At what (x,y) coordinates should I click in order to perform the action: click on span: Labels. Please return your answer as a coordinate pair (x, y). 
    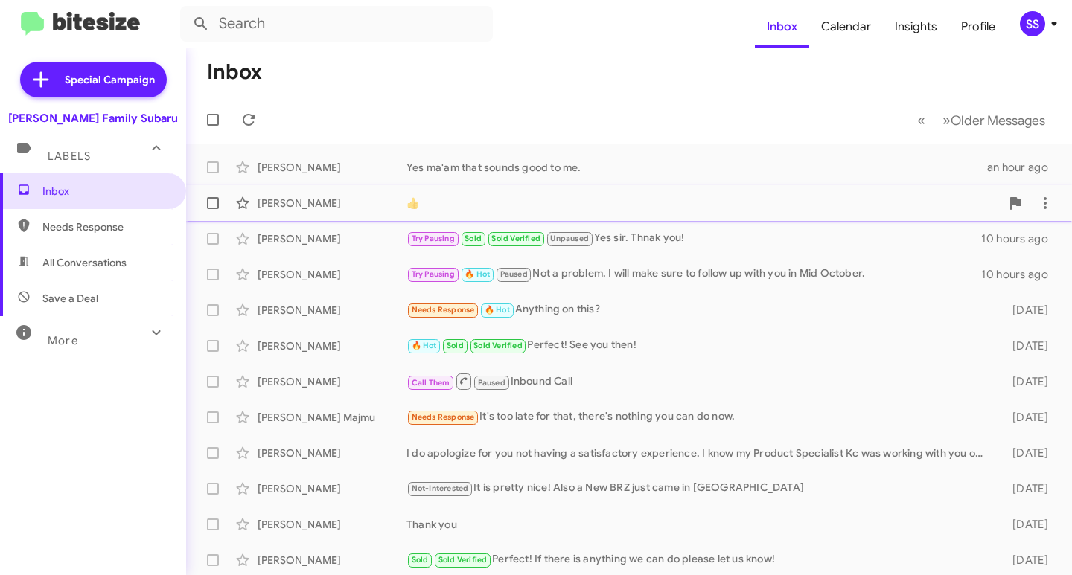
    Looking at the image, I should click on (69, 156).